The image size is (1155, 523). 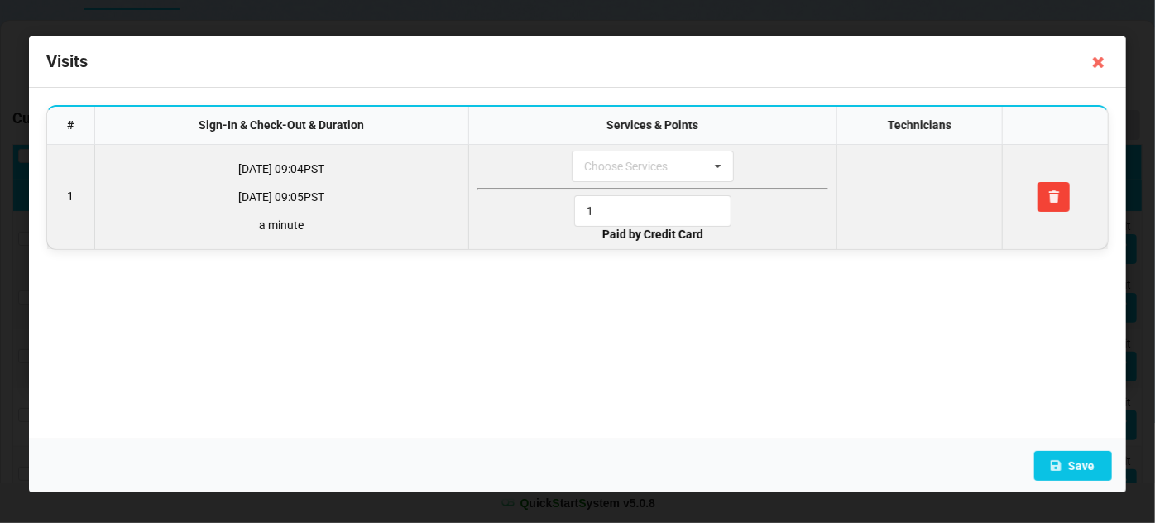 I want to click on div: Visits, so click(x=578, y=62).